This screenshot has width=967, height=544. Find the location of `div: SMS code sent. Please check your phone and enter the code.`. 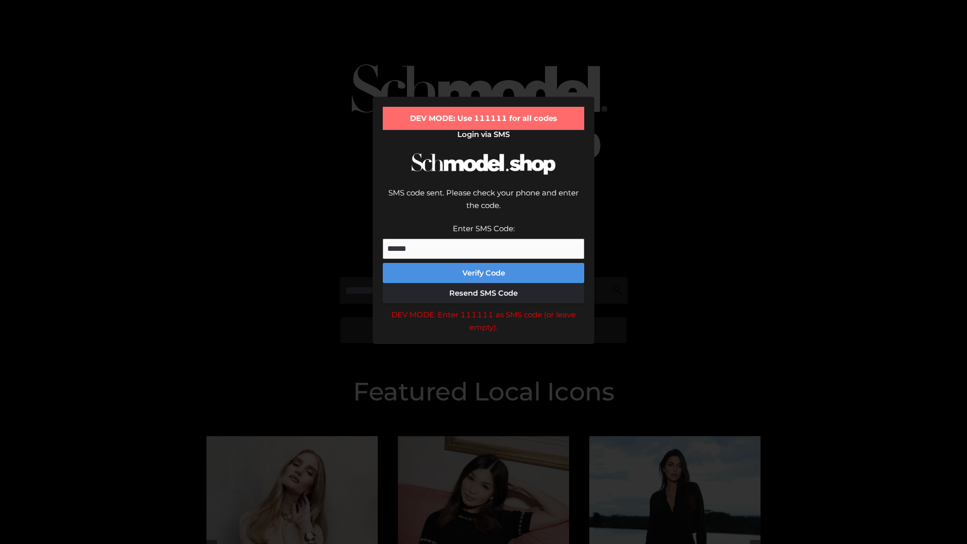

div: SMS code sent. Please check your phone and enter the code. is located at coordinates (483, 204).